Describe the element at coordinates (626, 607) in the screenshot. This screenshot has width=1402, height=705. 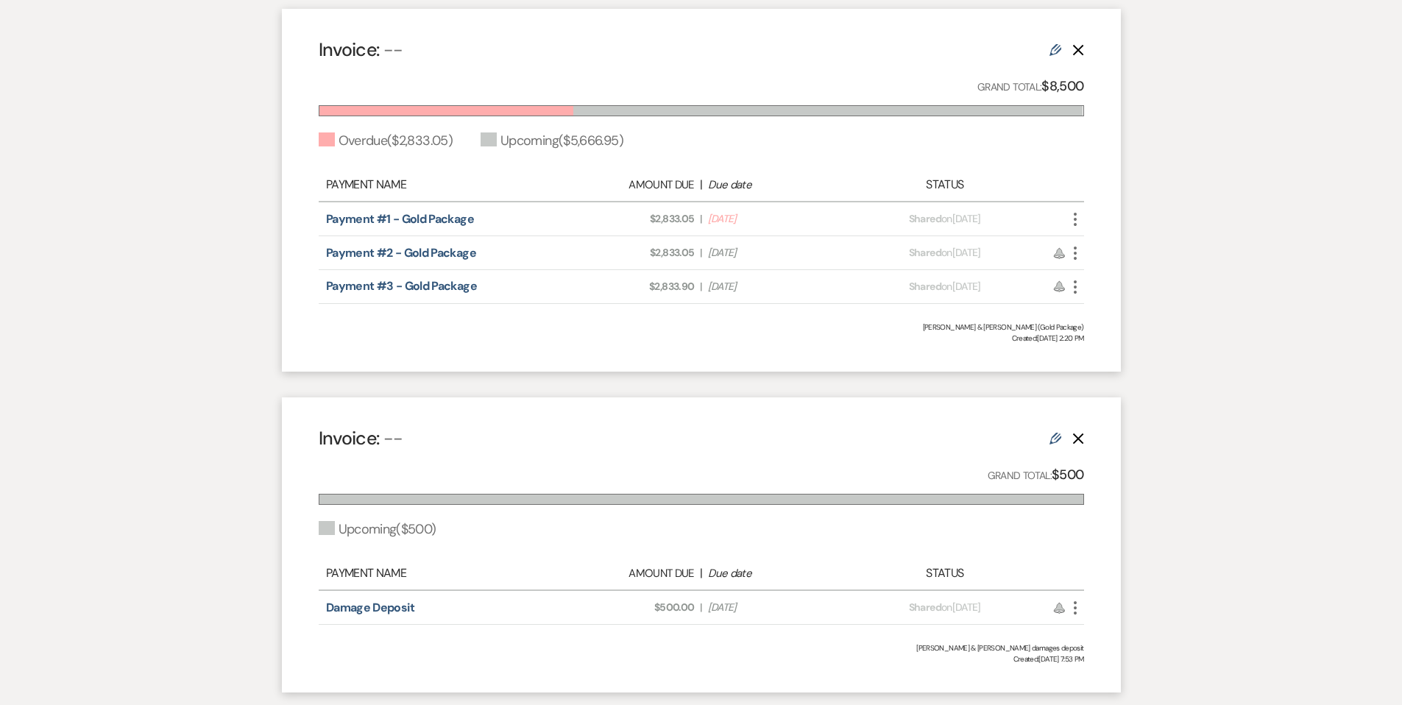
I see `span: $500.00` at that location.